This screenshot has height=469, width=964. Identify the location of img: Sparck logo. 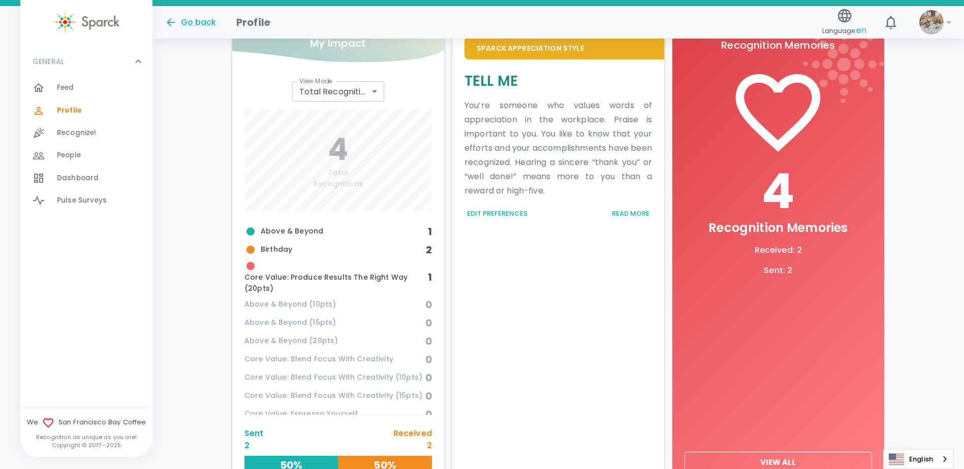
(86, 22).